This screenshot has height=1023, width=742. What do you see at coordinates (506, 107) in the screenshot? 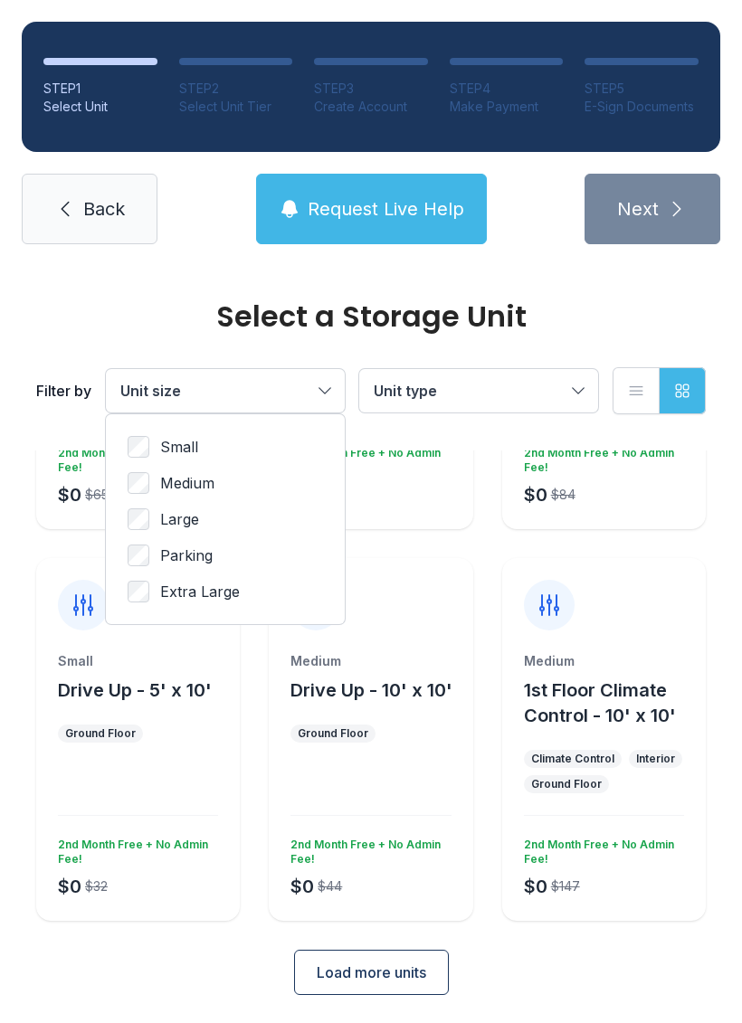
I see `div: Make Payment` at bounding box center [506, 107].